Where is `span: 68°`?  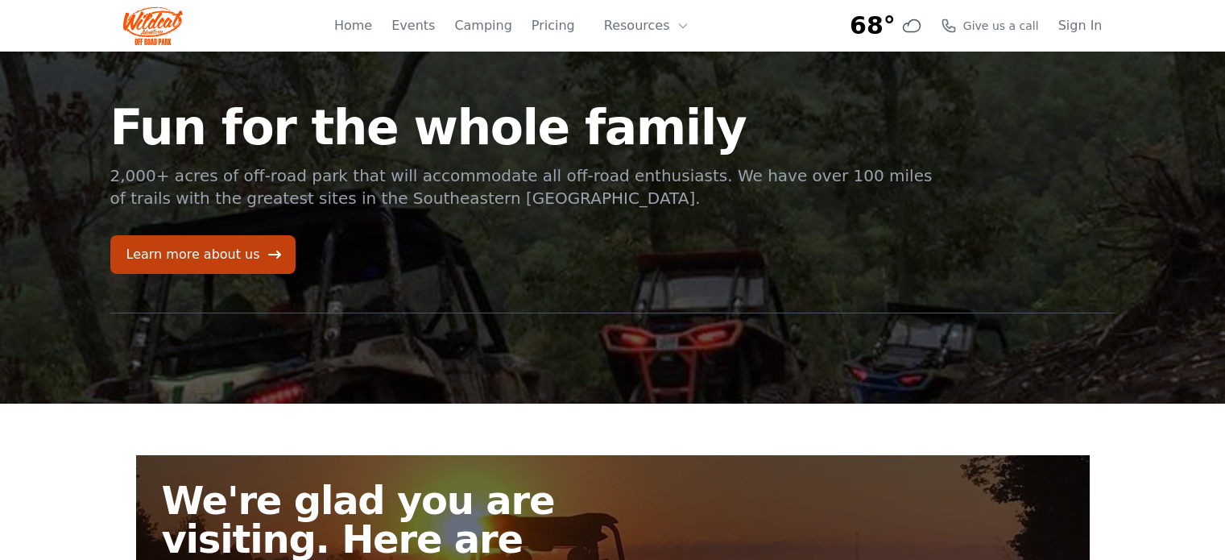 span: 68° is located at coordinates (872, 26).